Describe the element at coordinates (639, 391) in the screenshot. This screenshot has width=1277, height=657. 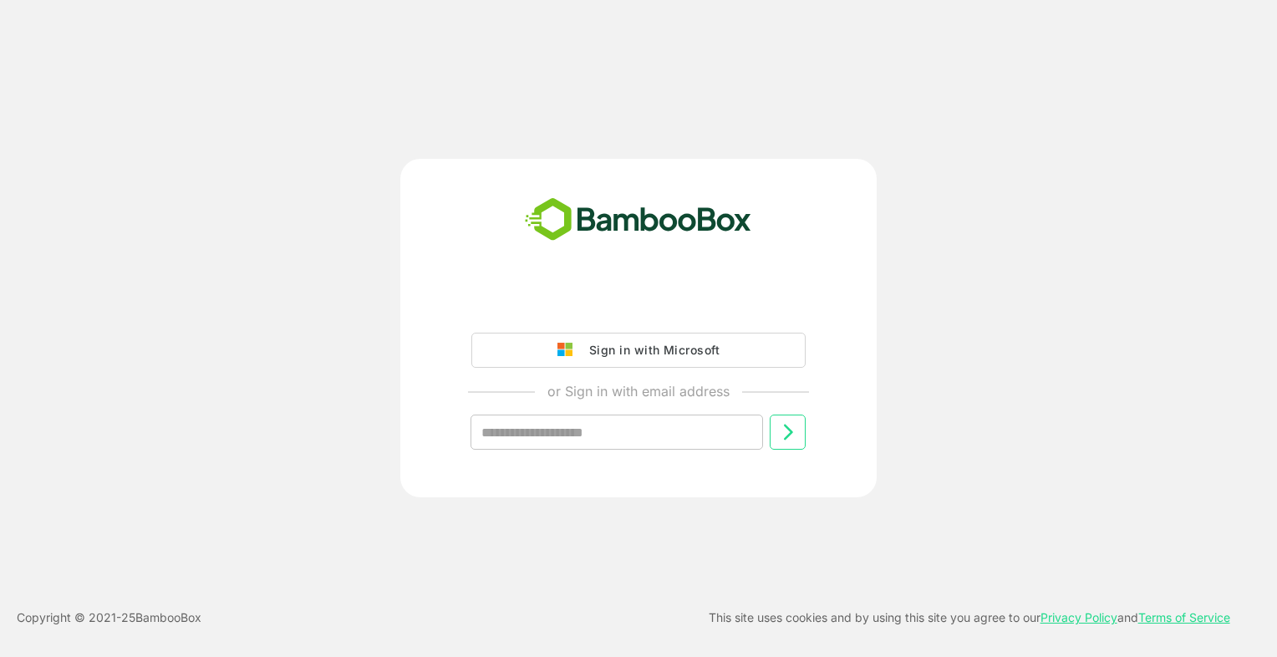
I see `p: or Sign in with email address` at that location.